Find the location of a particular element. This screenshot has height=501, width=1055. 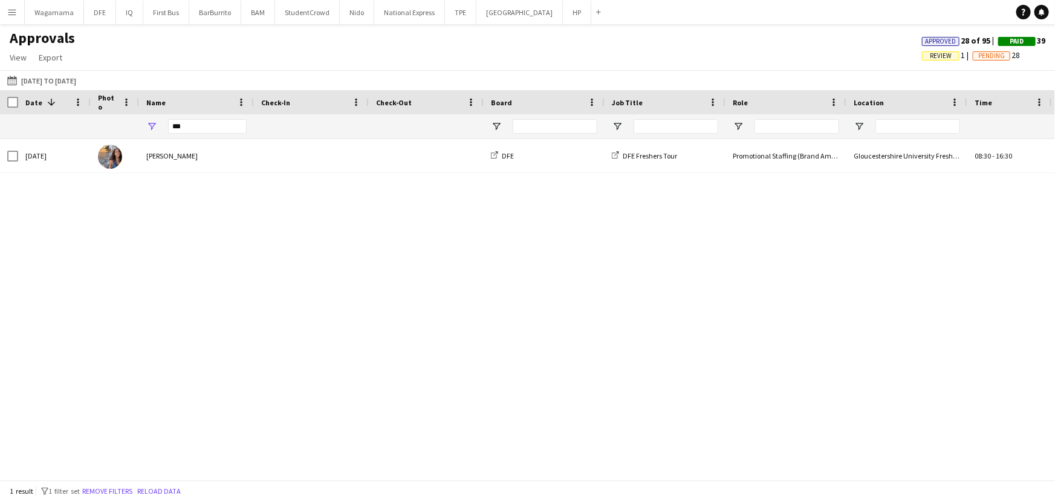

span: Check-Out is located at coordinates (394, 102).